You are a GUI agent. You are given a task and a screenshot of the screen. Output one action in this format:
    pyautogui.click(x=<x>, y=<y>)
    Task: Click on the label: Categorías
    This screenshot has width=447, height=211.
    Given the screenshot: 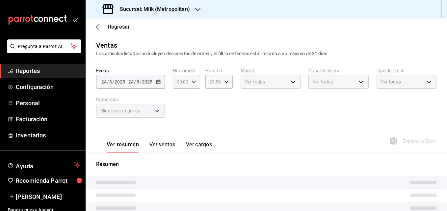 What is the action you would take?
    pyautogui.click(x=130, y=100)
    